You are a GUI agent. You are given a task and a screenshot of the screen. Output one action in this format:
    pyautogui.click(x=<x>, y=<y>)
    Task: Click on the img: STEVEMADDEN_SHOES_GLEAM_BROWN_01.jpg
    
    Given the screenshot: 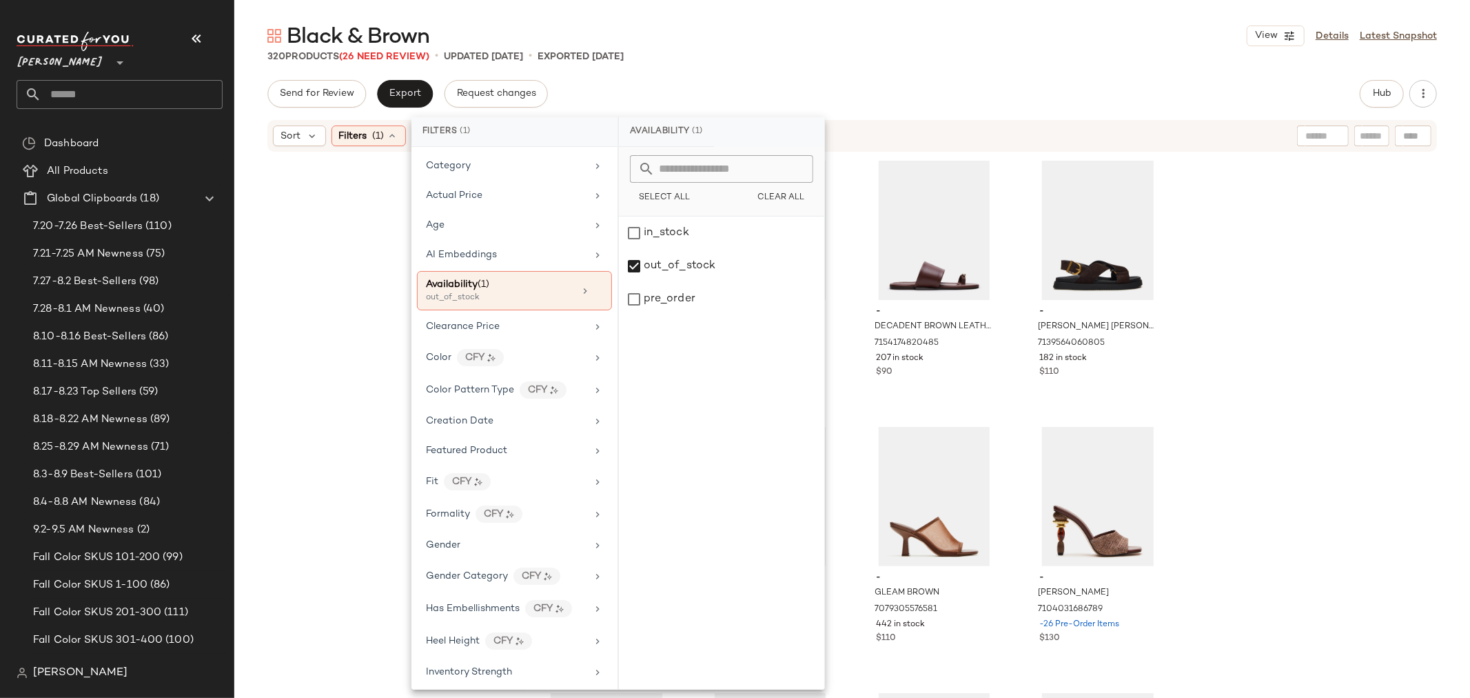 What is the action you would take?
    pyautogui.click(x=934, y=496)
    